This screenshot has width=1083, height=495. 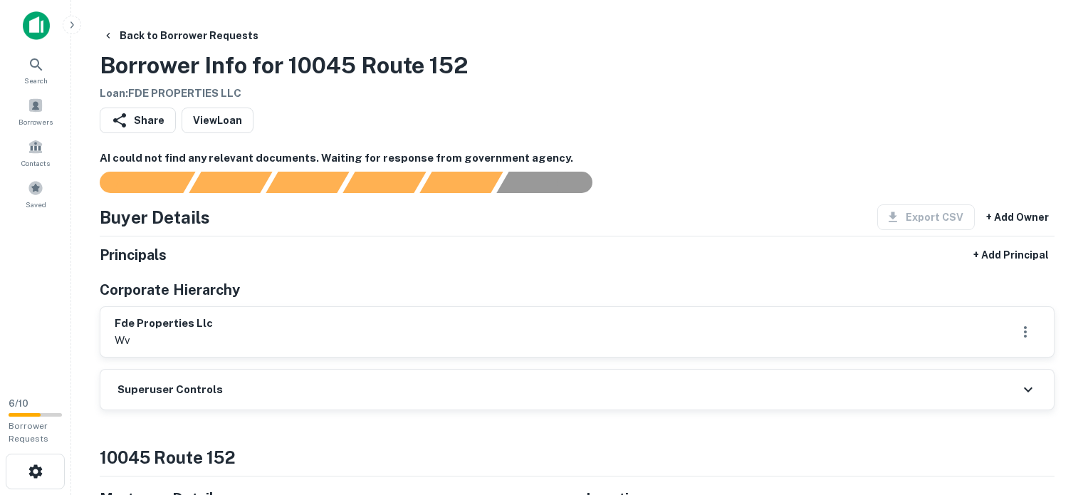 What do you see at coordinates (230, 182) in the screenshot?
I see `div: Your request is received and processing...` at bounding box center [230, 182].